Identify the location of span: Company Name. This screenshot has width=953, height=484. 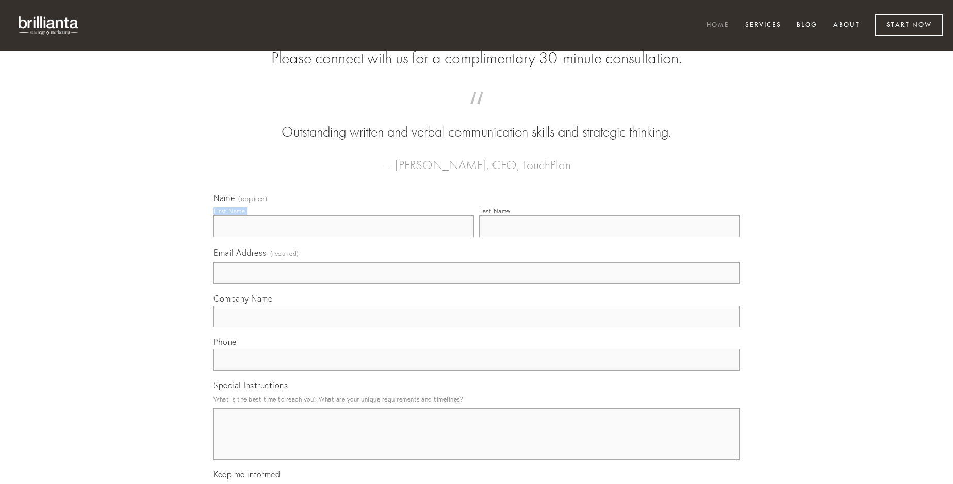
(243, 299).